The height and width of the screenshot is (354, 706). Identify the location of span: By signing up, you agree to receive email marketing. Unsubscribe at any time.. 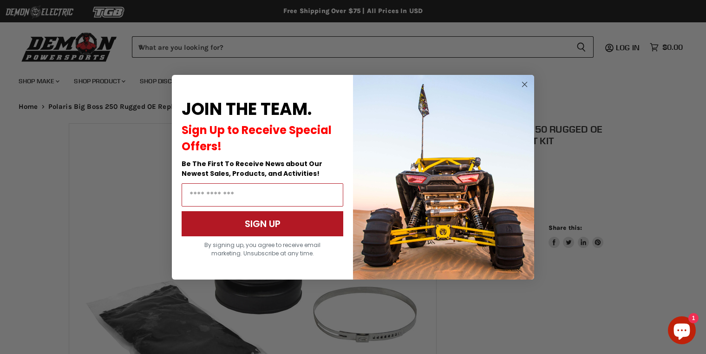
(263, 249).